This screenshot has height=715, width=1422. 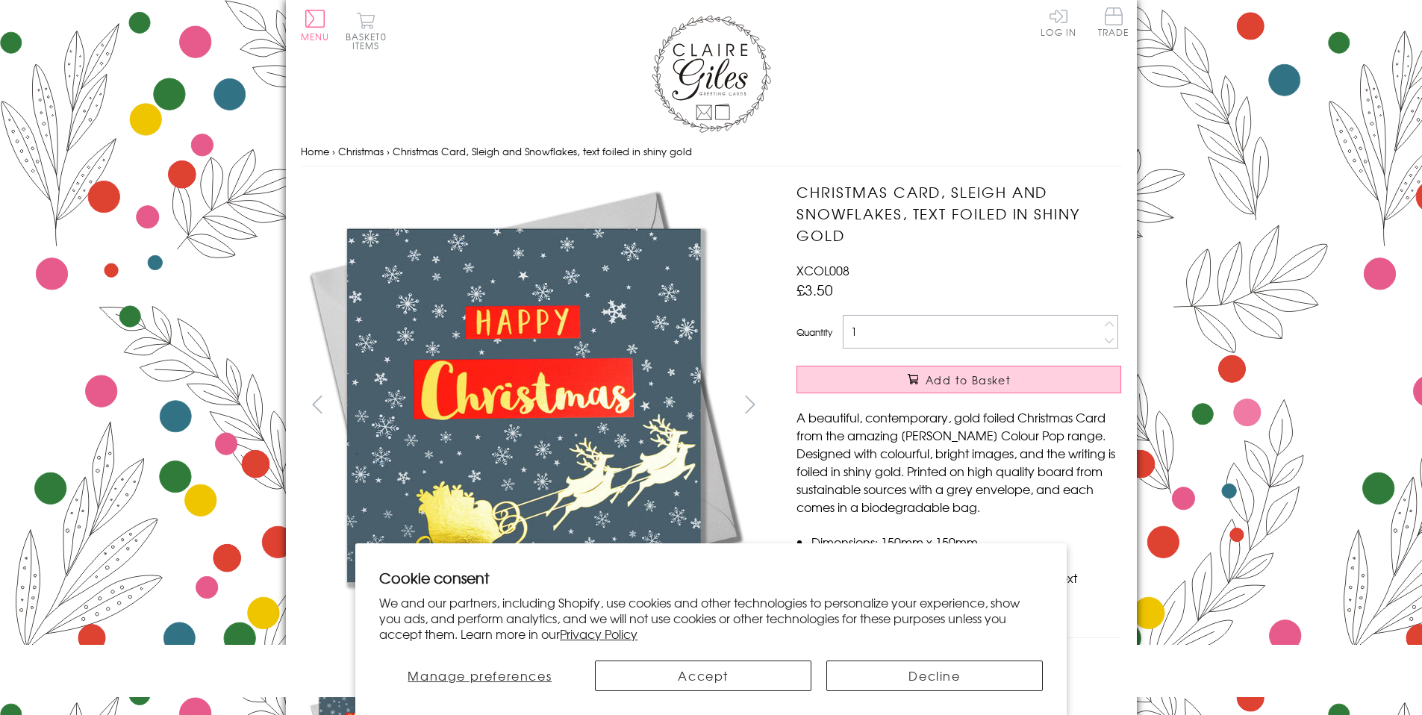 What do you see at coordinates (935, 676) in the screenshot?
I see `button: Decline` at bounding box center [935, 676].